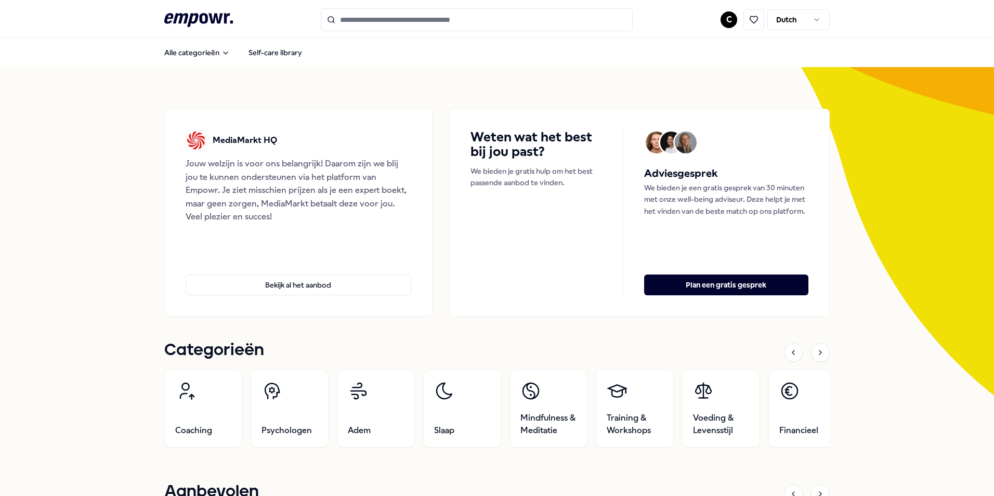  Describe the element at coordinates (299, 190) in the screenshot. I see `div: Jouw welzijn is voor ons belangrijk! Daarom zijn we blij jou te kunnen ondersteunen via het platf...` at that location.